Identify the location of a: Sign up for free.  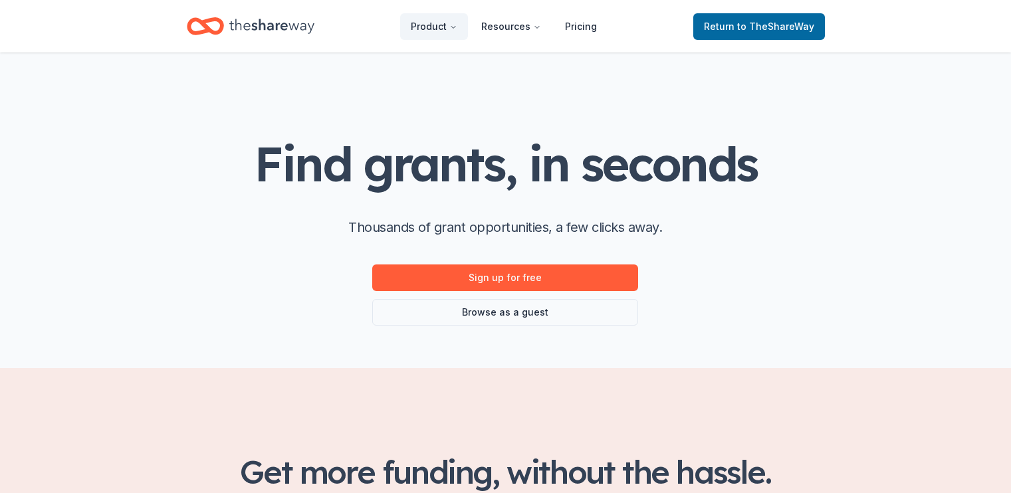
(505, 278).